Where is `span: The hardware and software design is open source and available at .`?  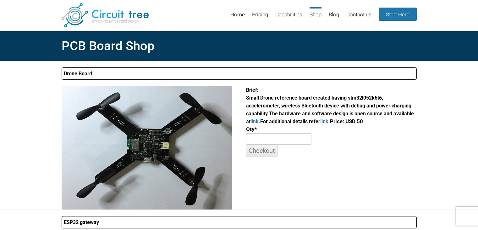 span: The hardware and software design is open source and available at . is located at coordinates (330, 117).